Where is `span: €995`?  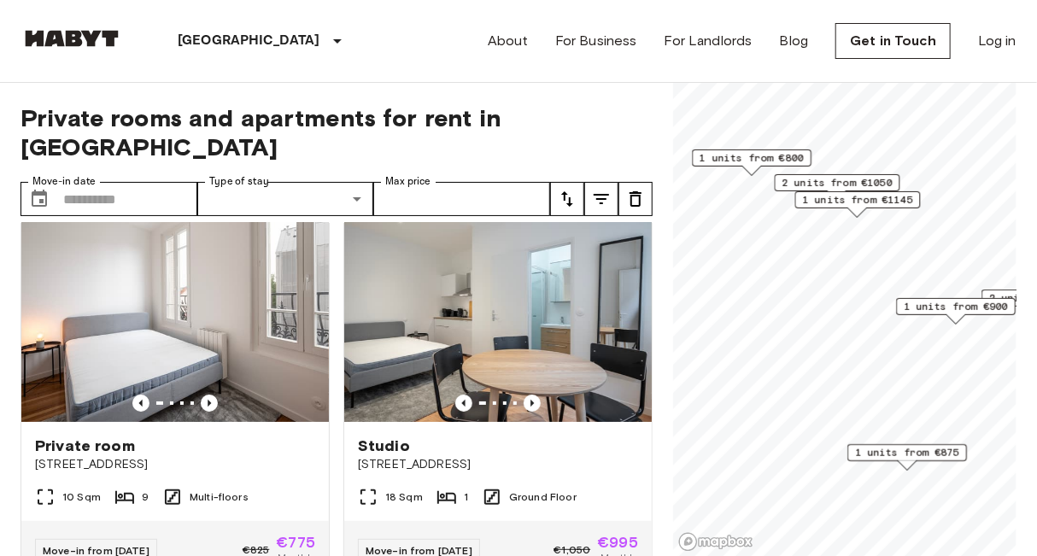
span: €995 is located at coordinates (617, 542).